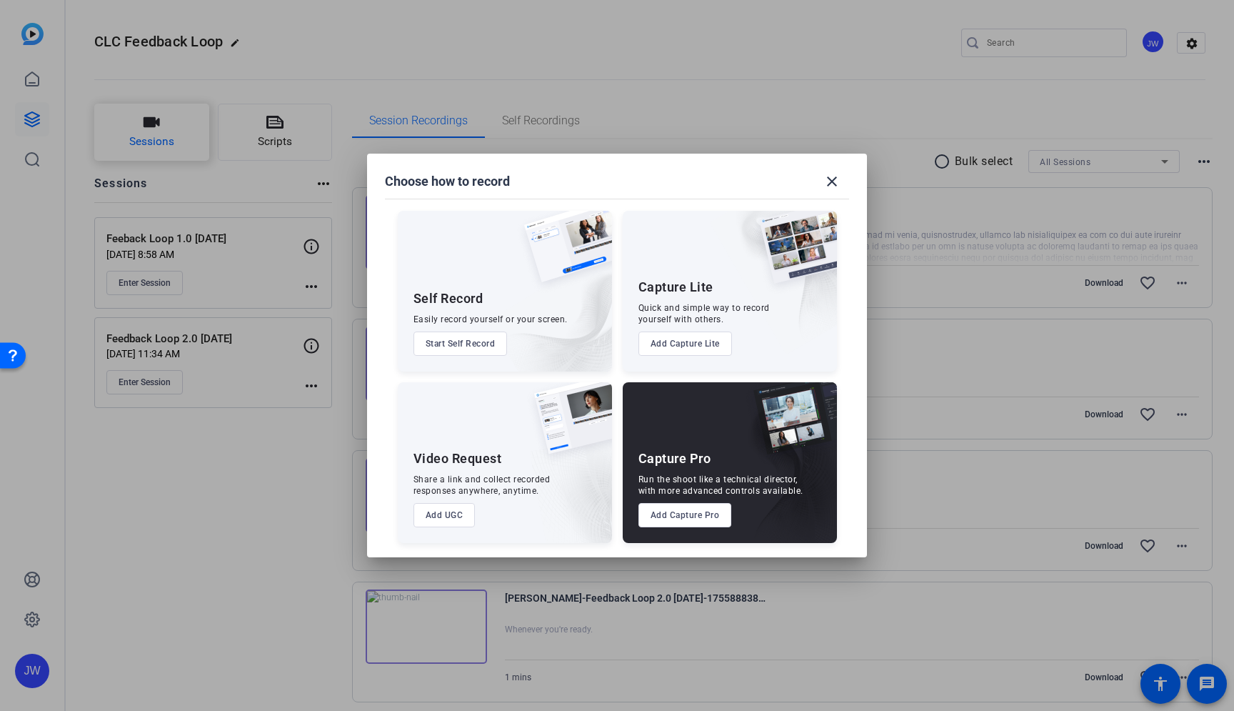 This screenshot has height=711, width=1234. I want to click on div: Share a link and collect recorded responses anywhere, anytime., so click(482, 485).